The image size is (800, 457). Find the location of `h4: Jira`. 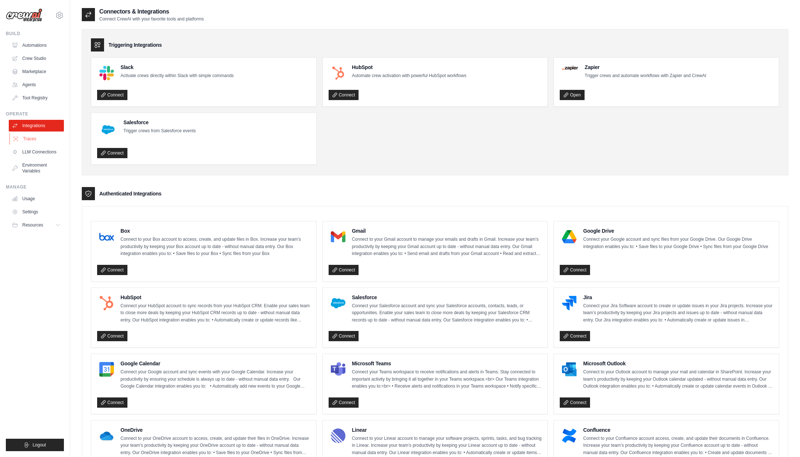

h4: Jira is located at coordinates (678, 297).